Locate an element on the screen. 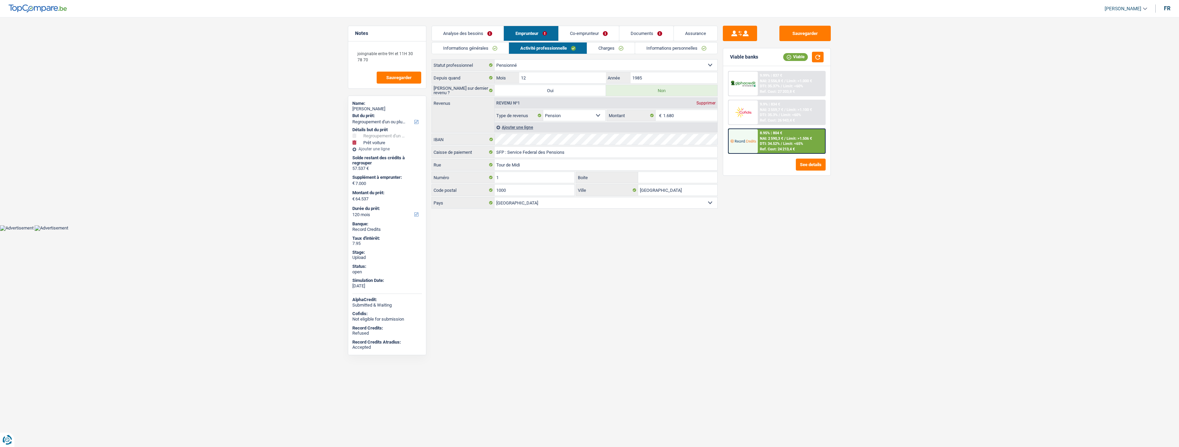  label: Code postal is located at coordinates (463, 190).